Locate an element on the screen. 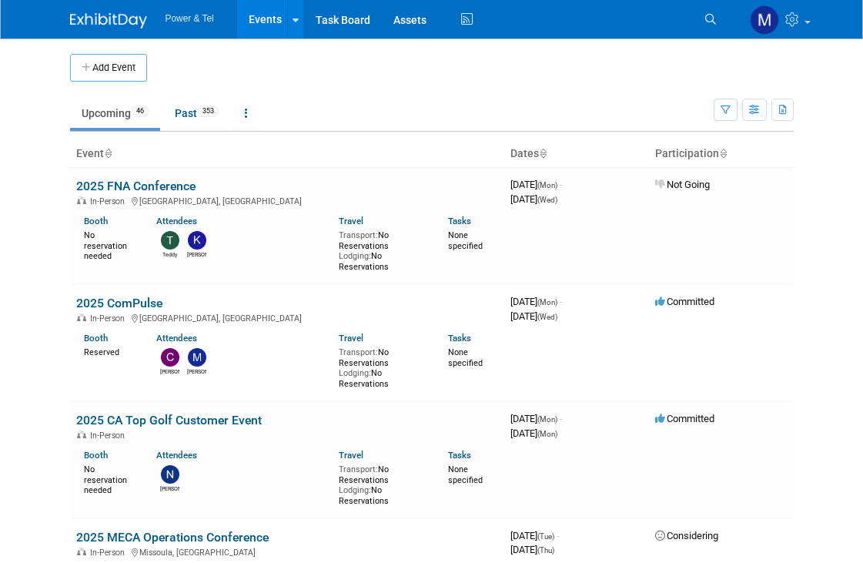 The width and height of the screenshot is (863, 563). a: Upcoming46 is located at coordinates (115, 113).